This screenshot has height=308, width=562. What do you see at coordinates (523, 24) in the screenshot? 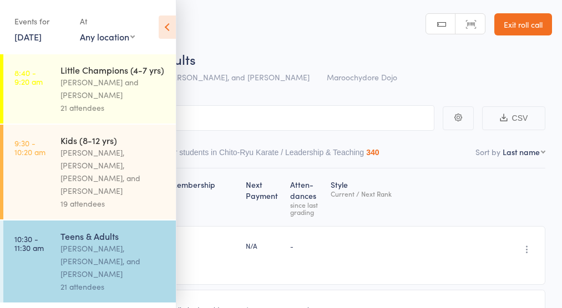
I see `a: Exit roll call` at bounding box center [523, 24].